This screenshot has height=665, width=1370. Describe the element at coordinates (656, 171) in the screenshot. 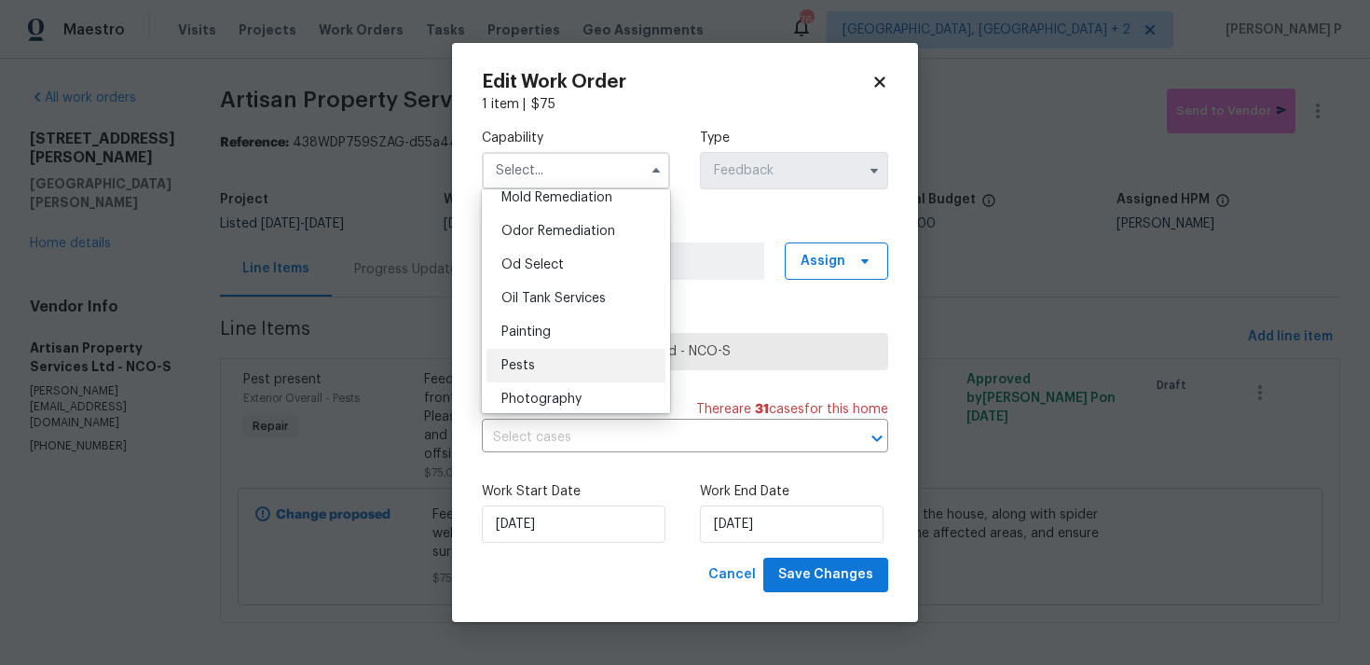

I see `button: Hide options` at that location.